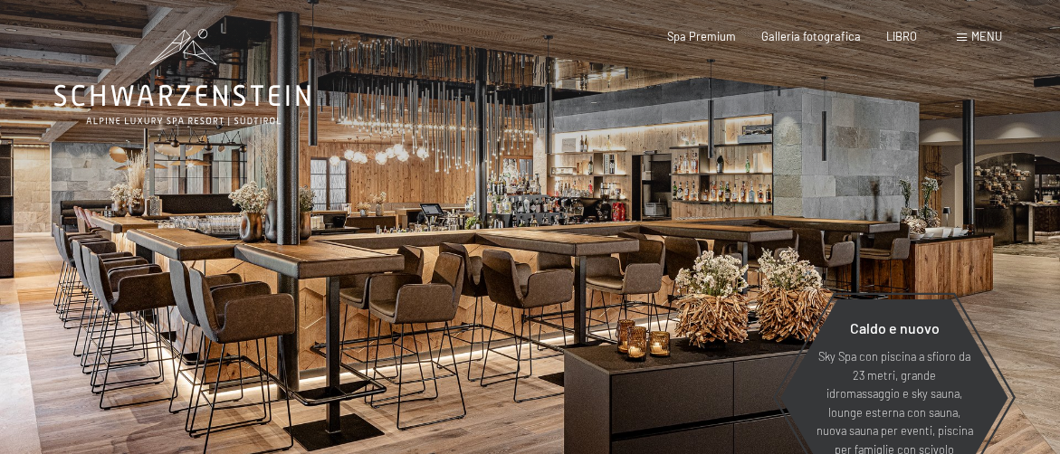  What do you see at coordinates (901, 36) in the screenshot?
I see `font: LIBRO` at bounding box center [901, 36].